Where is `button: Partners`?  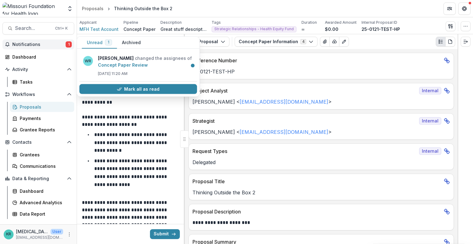 button: Partners is located at coordinates (450, 9).